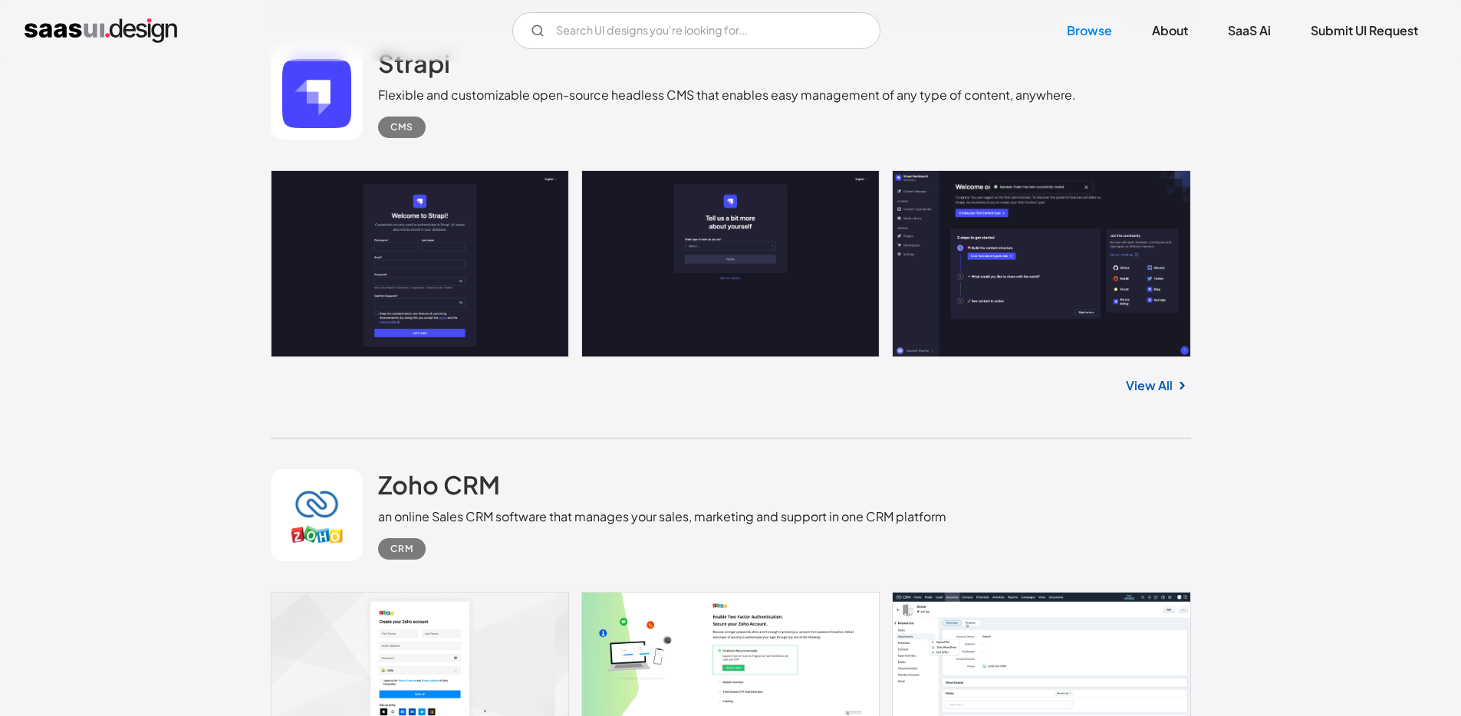  What do you see at coordinates (727, 95) in the screenshot?
I see `div: Flexible and customizable open-source headless CMS that enables easy management of any type of co...` at bounding box center [727, 95].